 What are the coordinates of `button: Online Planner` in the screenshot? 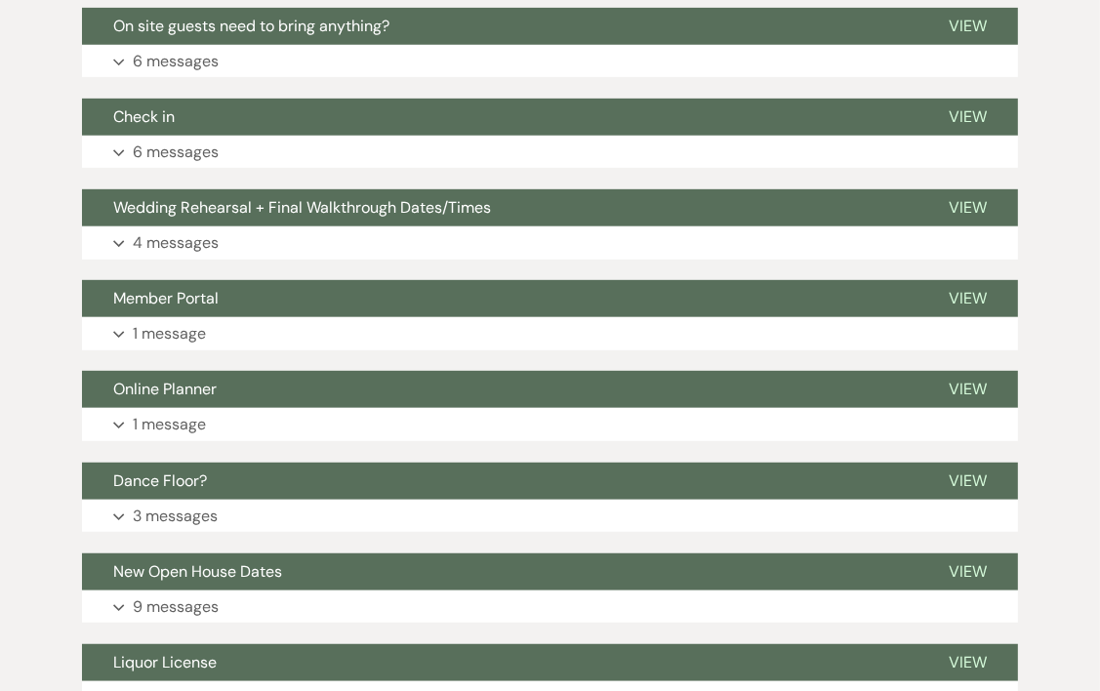 It's located at (500, 389).